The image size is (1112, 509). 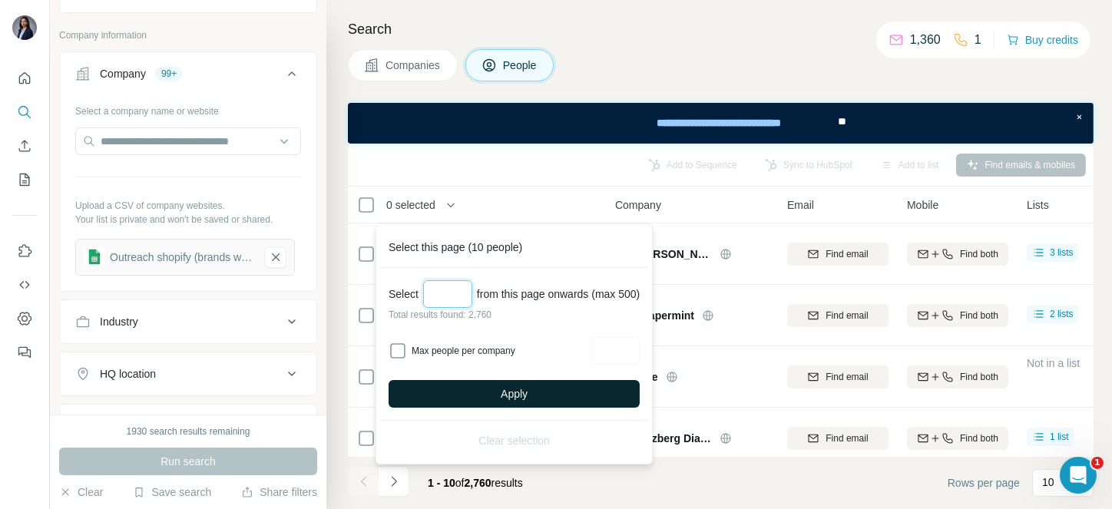 What do you see at coordinates (188, 77) in the screenshot?
I see `button: Company99+` at bounding box center [188, 77].